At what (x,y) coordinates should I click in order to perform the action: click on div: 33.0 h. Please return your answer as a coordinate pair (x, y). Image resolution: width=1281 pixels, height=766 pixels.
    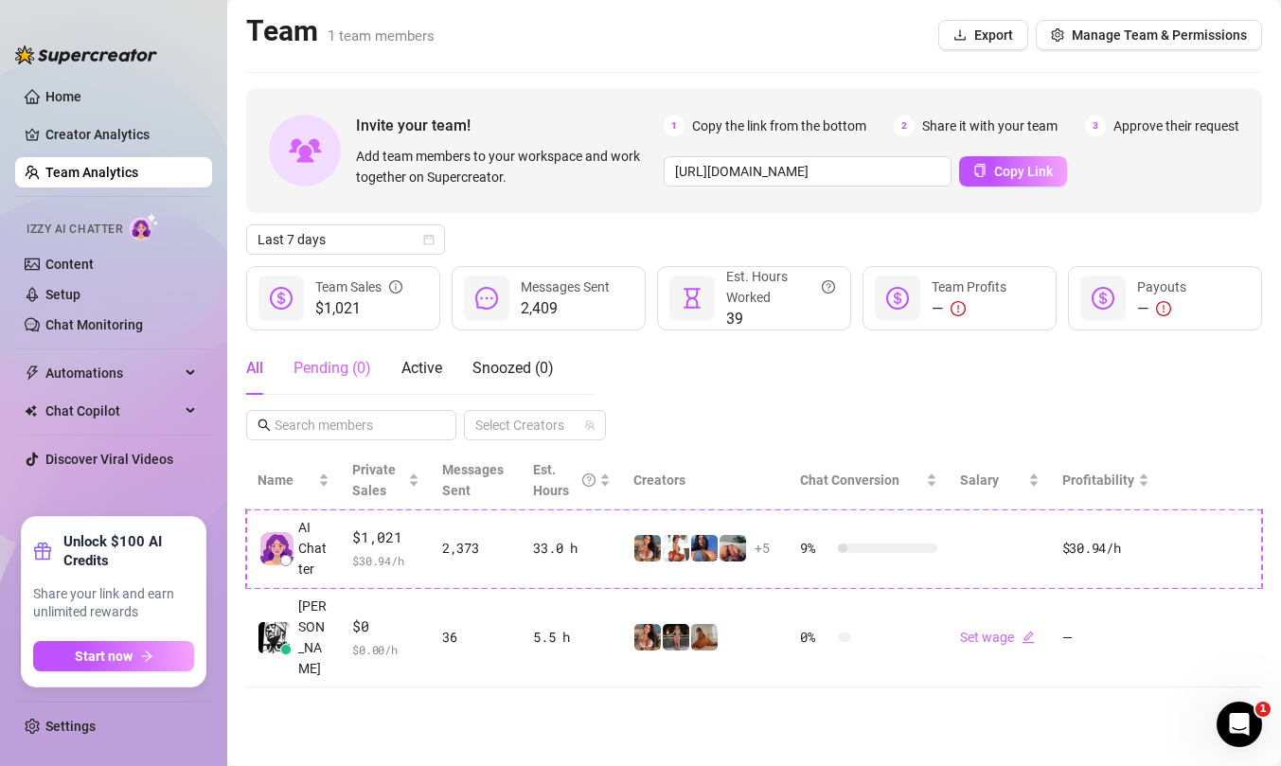
    Looking at the image, I should click on (572, 548).